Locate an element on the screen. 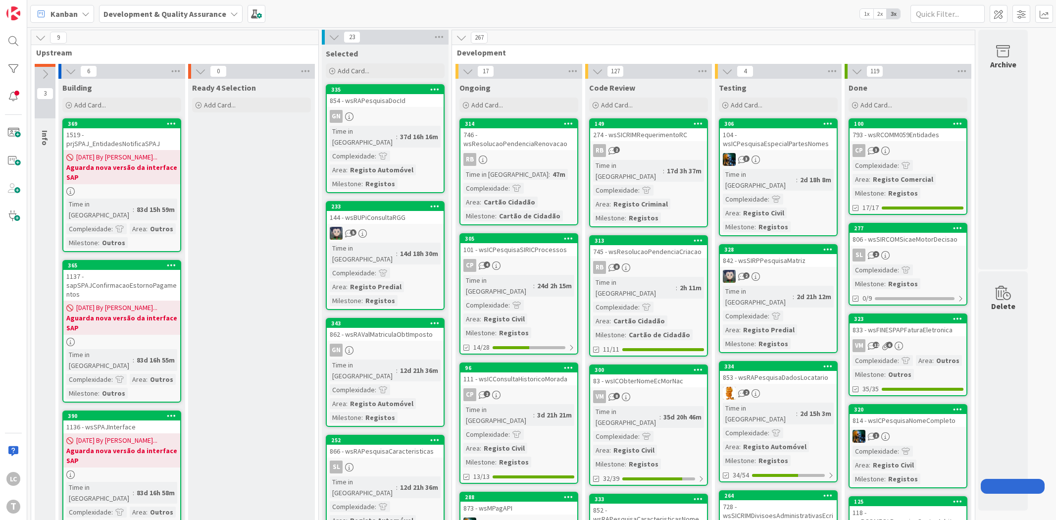  div: 277 is located at coordinates (908, 228).